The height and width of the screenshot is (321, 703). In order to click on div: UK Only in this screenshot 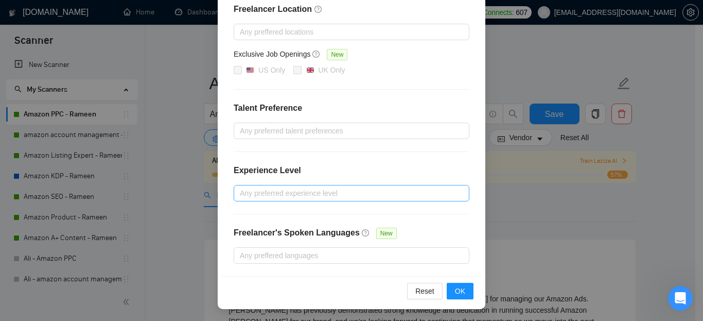, I will do `click(332, 70)`.